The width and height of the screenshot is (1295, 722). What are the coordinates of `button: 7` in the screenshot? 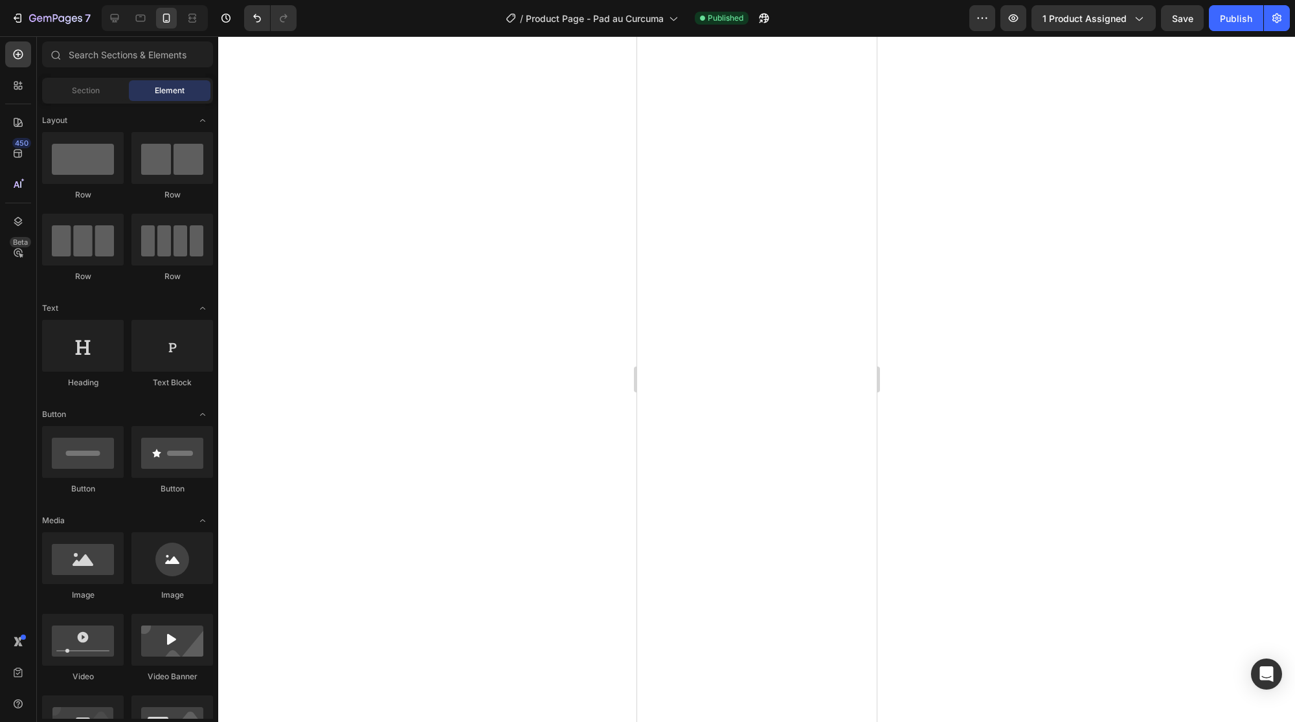 It's located at (50, 18).